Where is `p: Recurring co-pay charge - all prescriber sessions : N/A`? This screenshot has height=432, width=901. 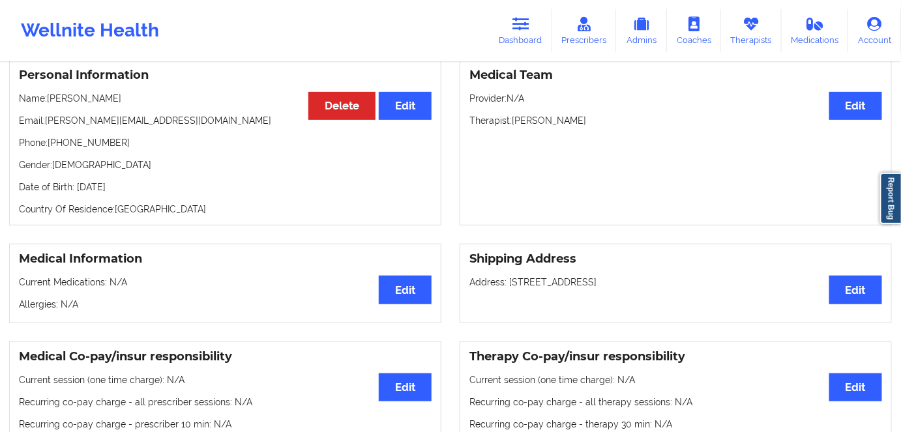 p: Recurring co-pay charge - all prescriber sessions : N/A is located at coordinates (225, 402).